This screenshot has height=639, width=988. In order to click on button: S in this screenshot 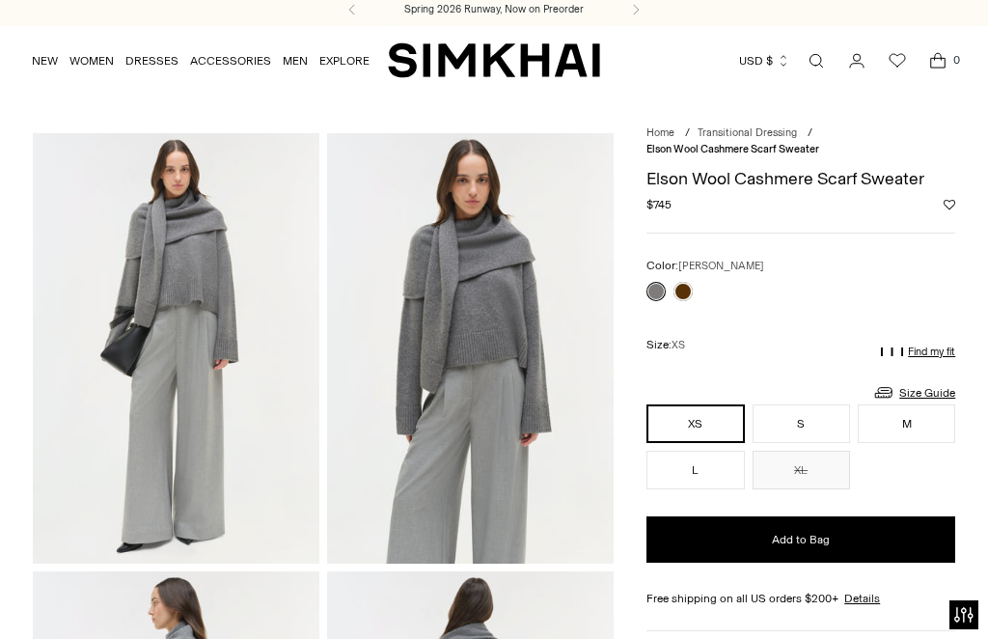, I will do `click(801, 424)`.